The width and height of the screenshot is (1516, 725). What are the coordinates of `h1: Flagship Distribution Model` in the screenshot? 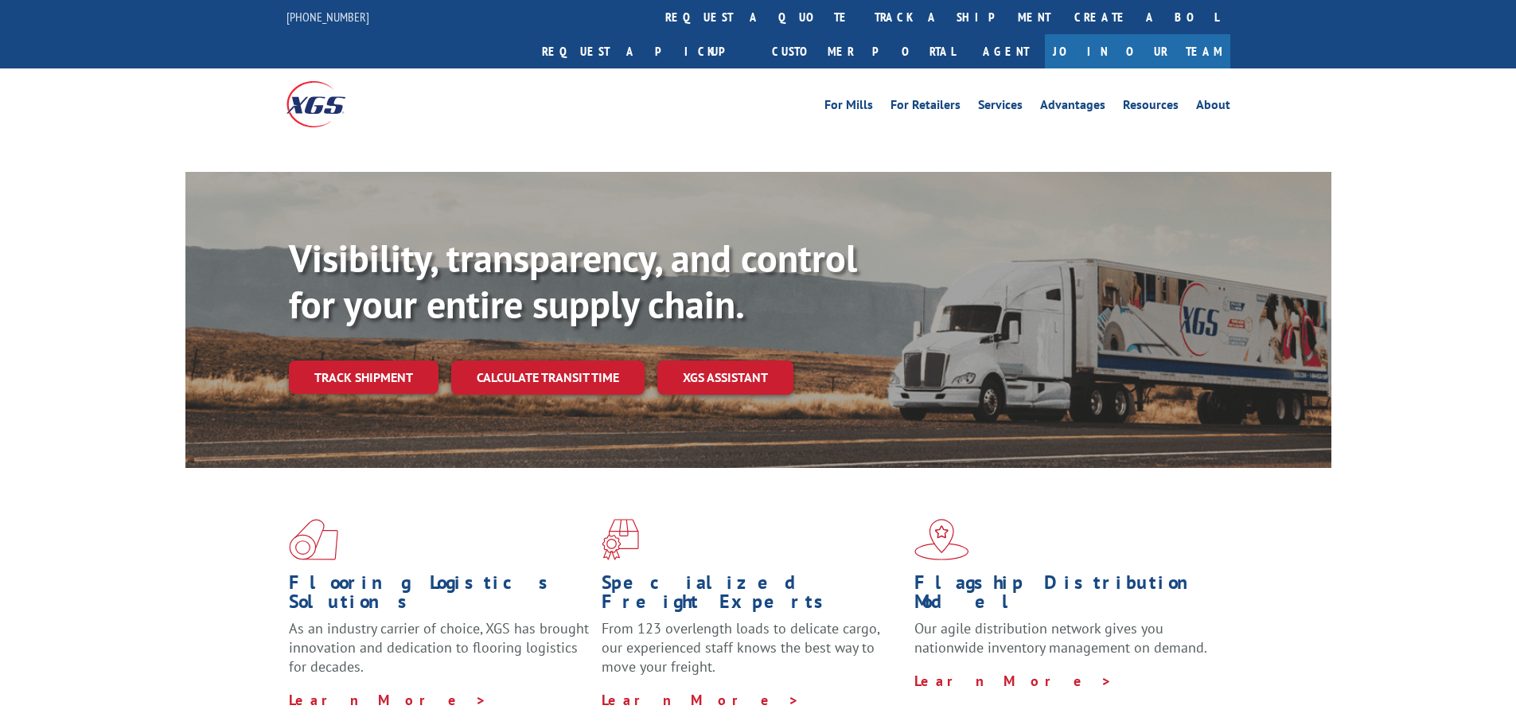 It's located at (1065, 596).